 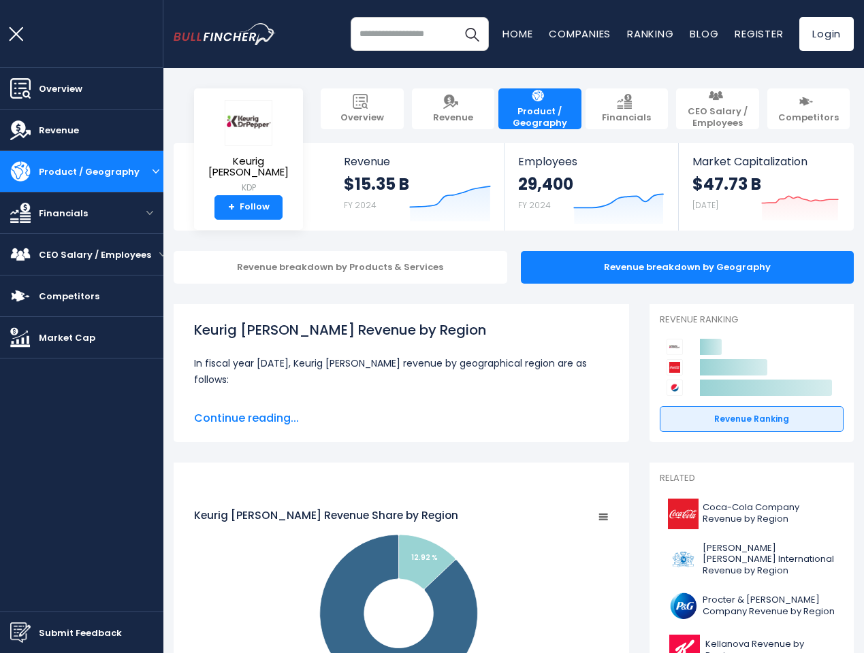 What do you see at coordinates (826, 34) in the screenshot?
I see `a: Login` at bounding box center [826, 34].